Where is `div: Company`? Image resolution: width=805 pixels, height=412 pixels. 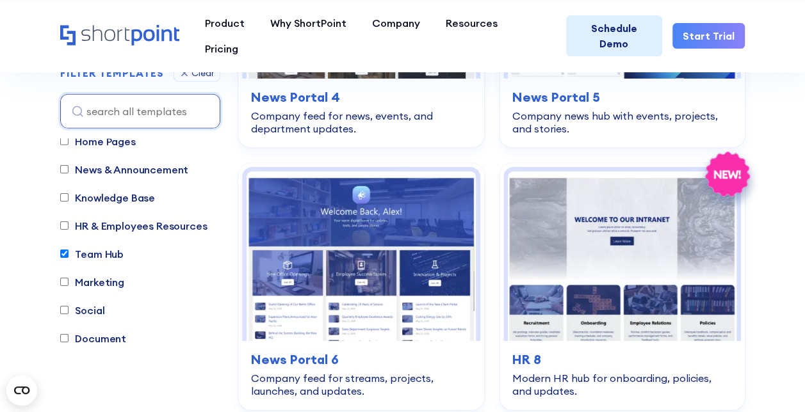 div: Company is located at coordinates (396, 23).